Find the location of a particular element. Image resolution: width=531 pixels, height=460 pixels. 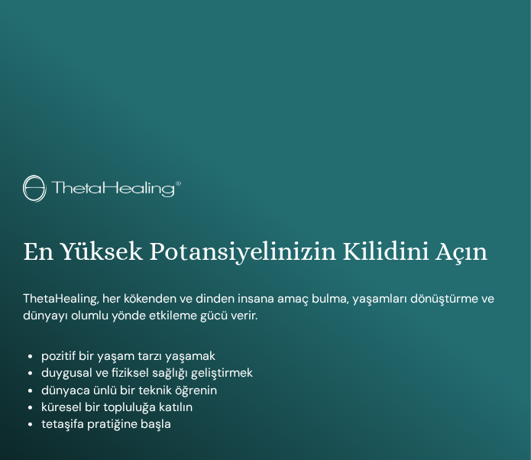

h1: En Yüksek Potansiyelinizin Kilidini Açın is located at coordinates (265, 252).